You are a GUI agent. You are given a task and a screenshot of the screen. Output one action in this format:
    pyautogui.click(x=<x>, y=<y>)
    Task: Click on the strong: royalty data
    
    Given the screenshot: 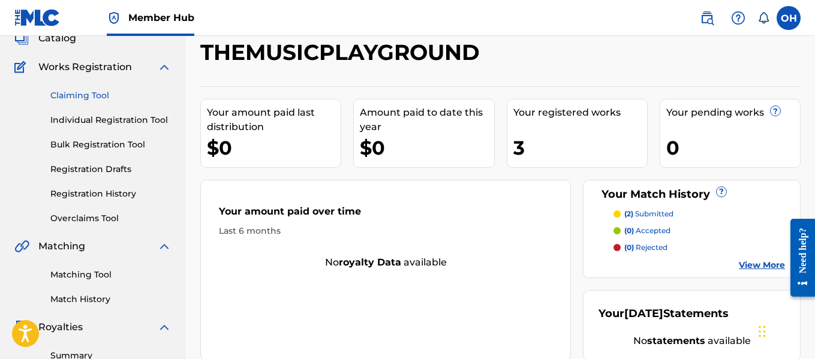 What is the action you would take?
    pyautogui.click(x=370, y=262)
    